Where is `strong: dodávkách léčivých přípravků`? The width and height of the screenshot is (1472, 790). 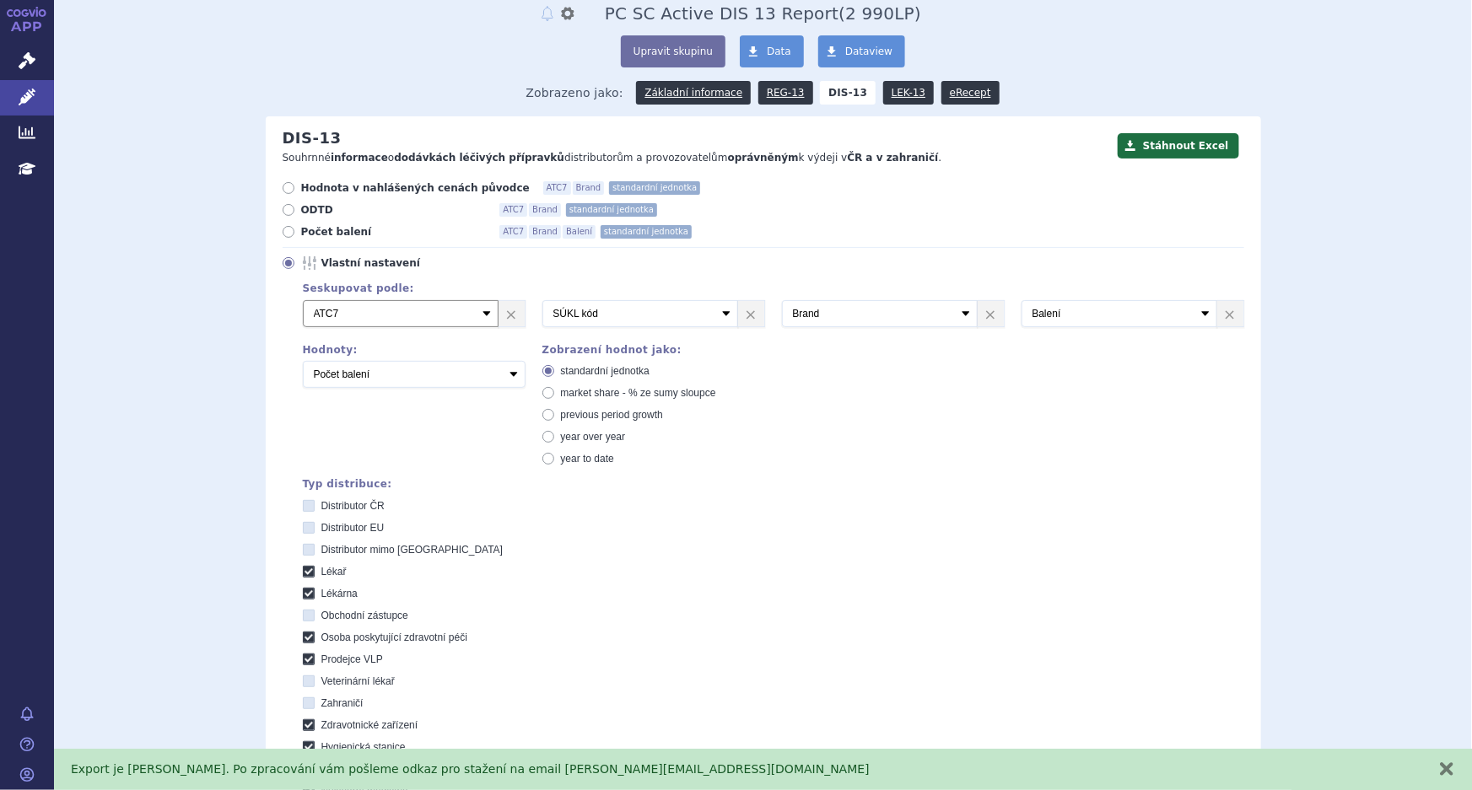
strong: dodávkách léčivých přípravků is located at coordinates (479, 158).